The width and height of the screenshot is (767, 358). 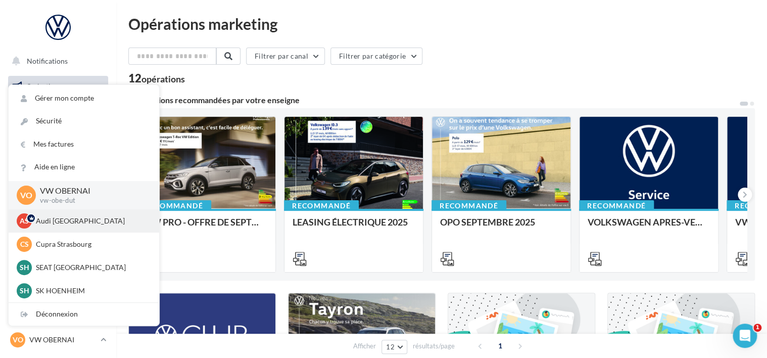 What do you see at coordinates (206, 227) in the screenshot?
I see `div: VW PRO - OFFRE DE SEPTEMBRE 25` at bounding box center [206, 227].